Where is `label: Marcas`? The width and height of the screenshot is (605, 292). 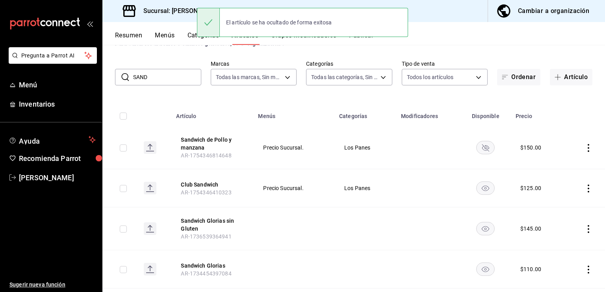 label: Marcas is located at coordinates (254, 64).